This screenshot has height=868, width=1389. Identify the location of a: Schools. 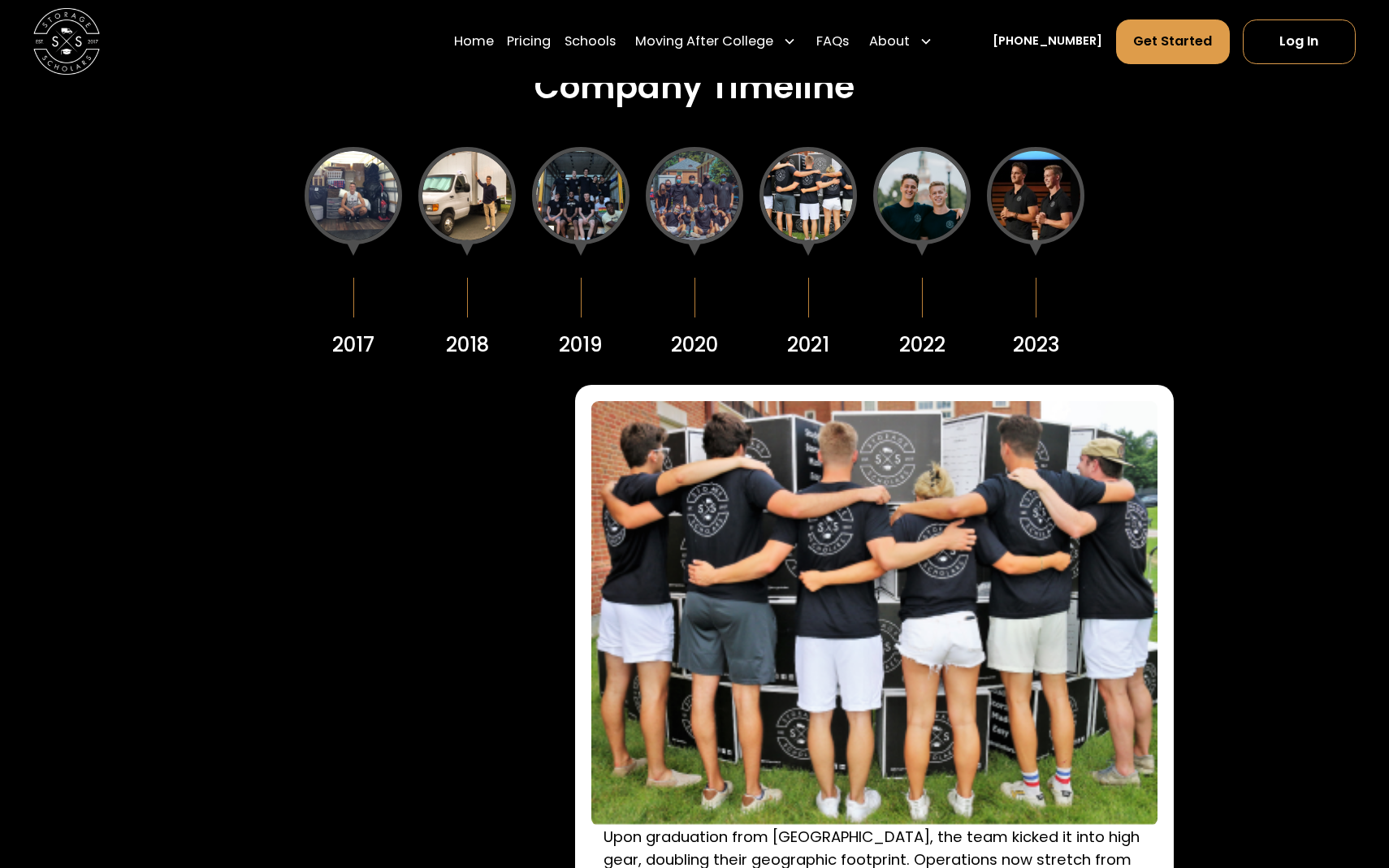
(590, 42).